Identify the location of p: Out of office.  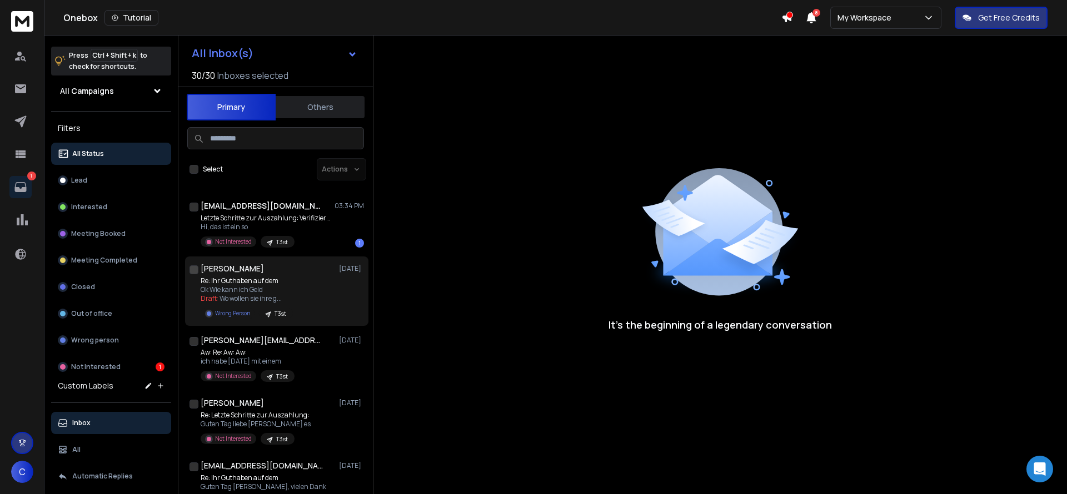
(92, 314).